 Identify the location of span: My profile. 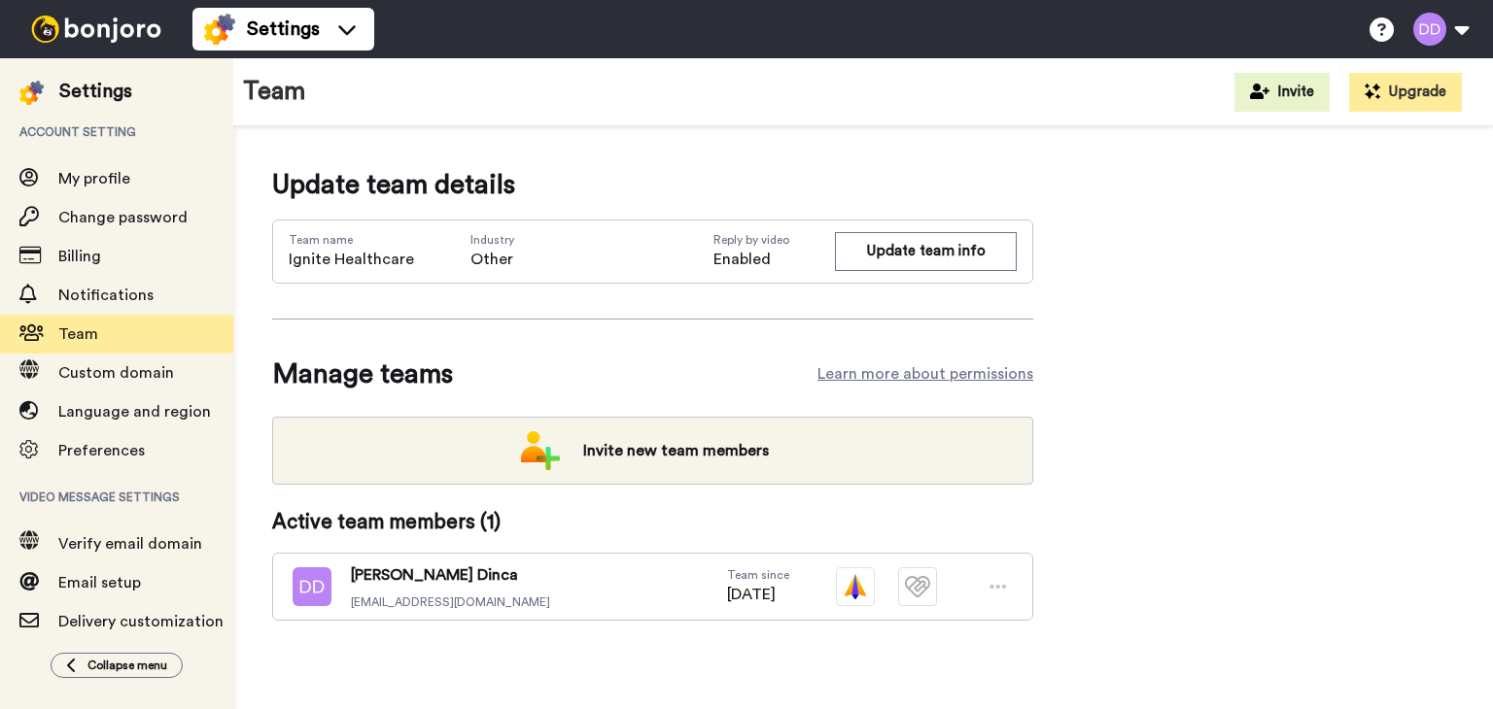
(94, 179).